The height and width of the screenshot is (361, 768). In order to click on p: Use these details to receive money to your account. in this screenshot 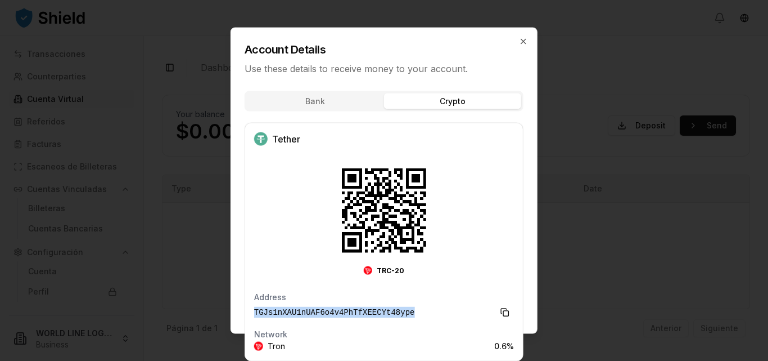, I will do `click(384, 68)`.